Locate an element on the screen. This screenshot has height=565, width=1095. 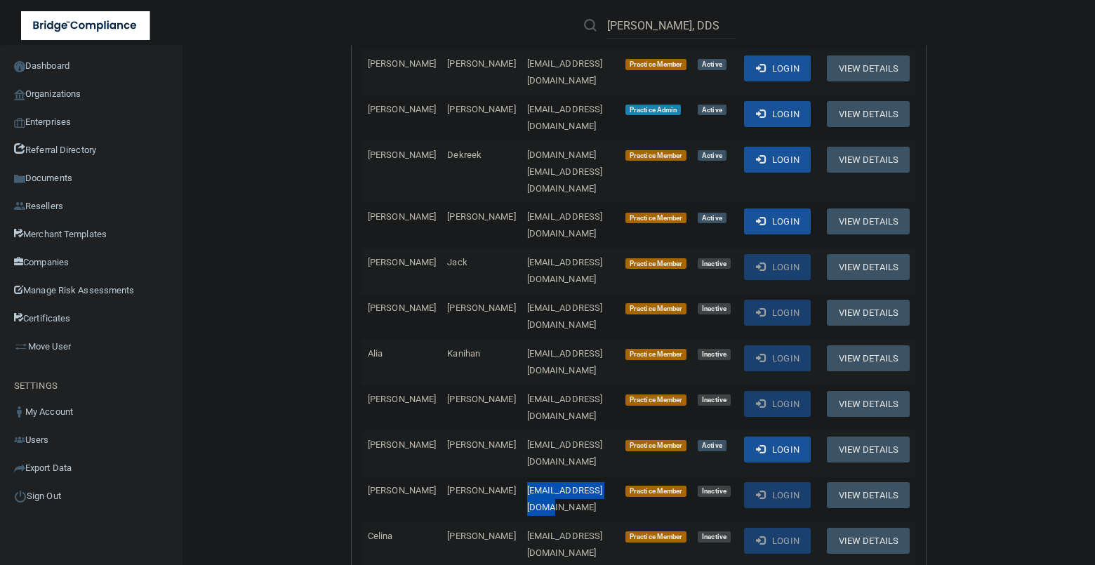
img: icon-export.b9366987.png is located at coordinates (20, 468).